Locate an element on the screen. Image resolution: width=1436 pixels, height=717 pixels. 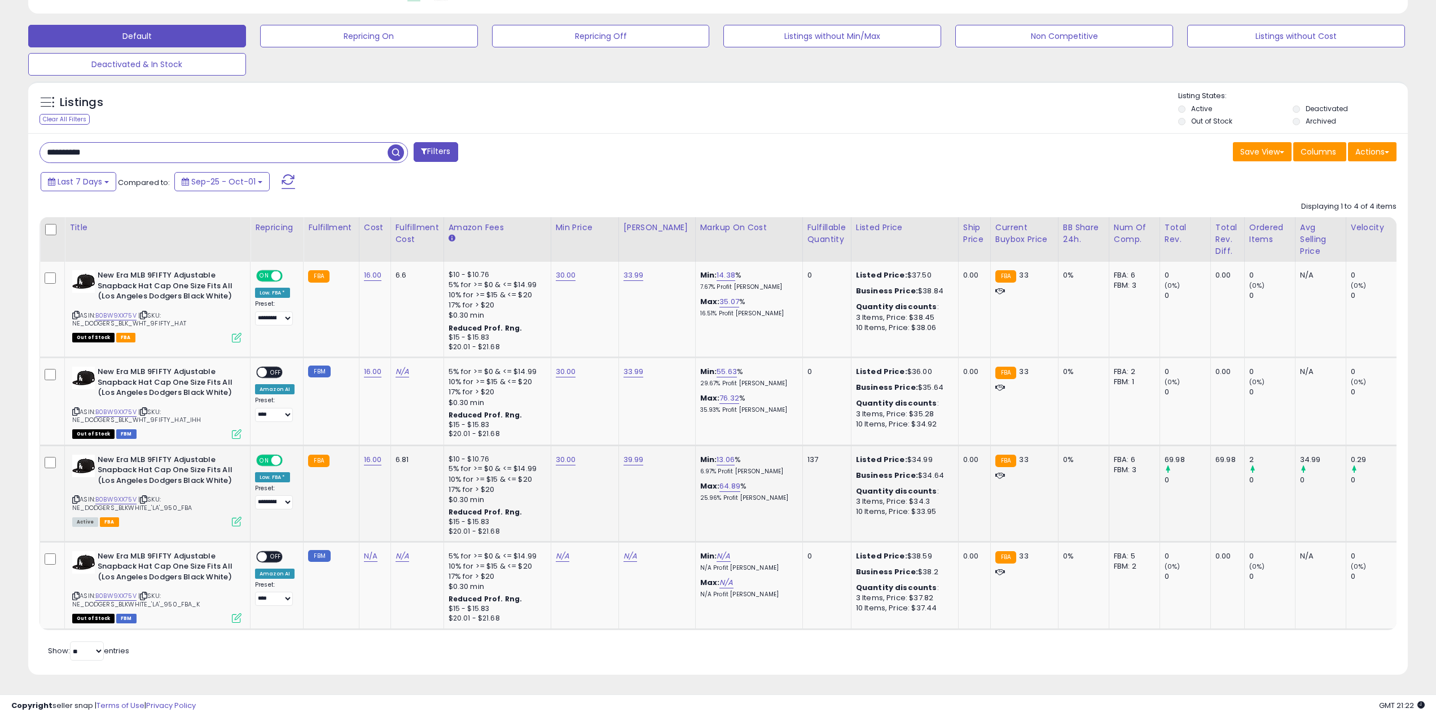
div: 5% for >= $0 & <= $14.99 is located at coordinates (495, 285).